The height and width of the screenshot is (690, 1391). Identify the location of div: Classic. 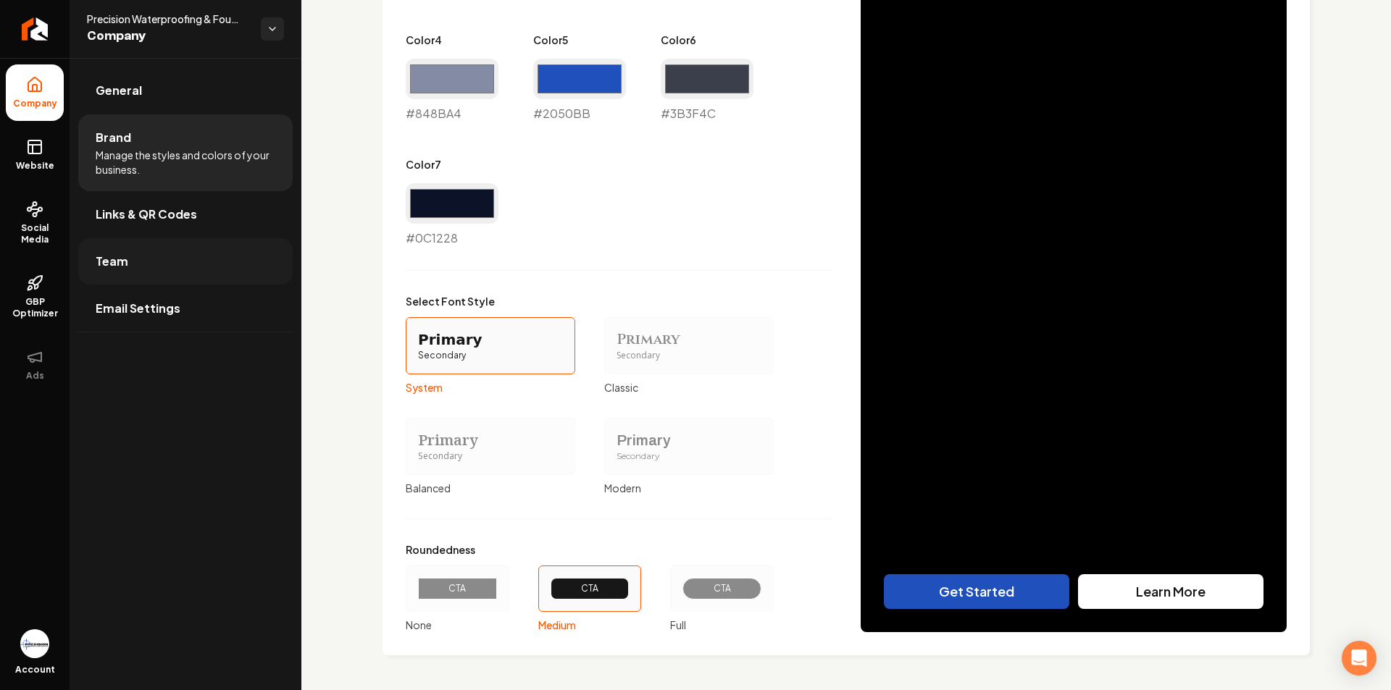
(689, 388).